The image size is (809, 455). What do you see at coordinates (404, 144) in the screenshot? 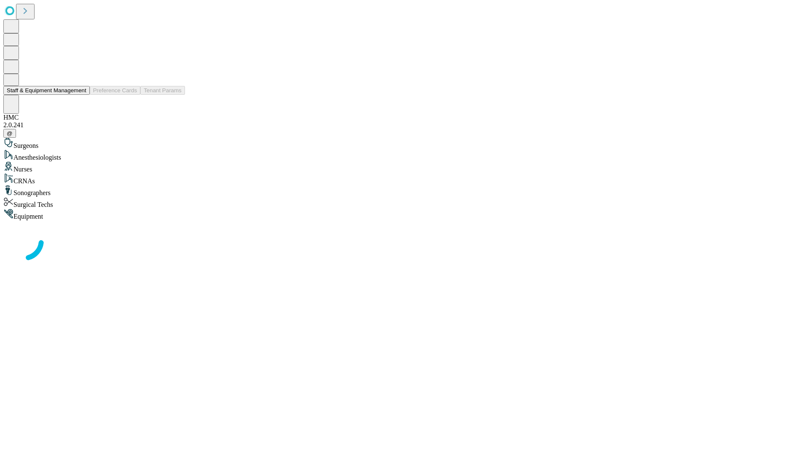
I see `div: Surgeons` at bounding box center [404, 144].